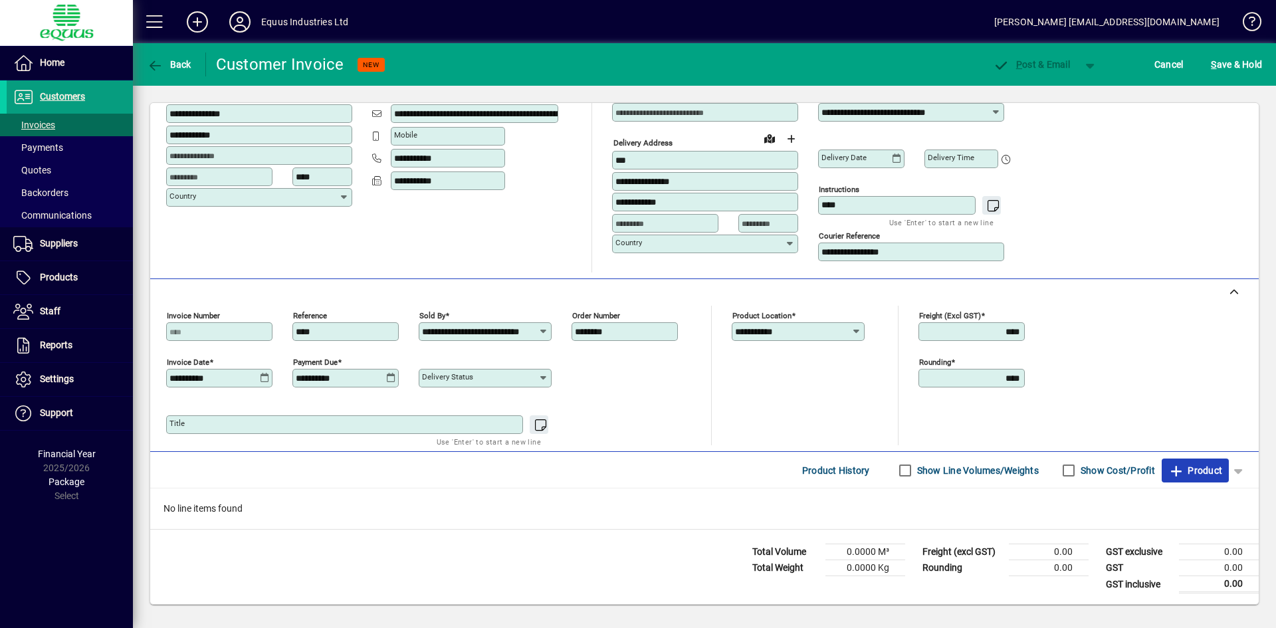  What do you see at coordinates (70, 312) in the screenshot?
I see `a: Staff` at bounding box center [70, 312].